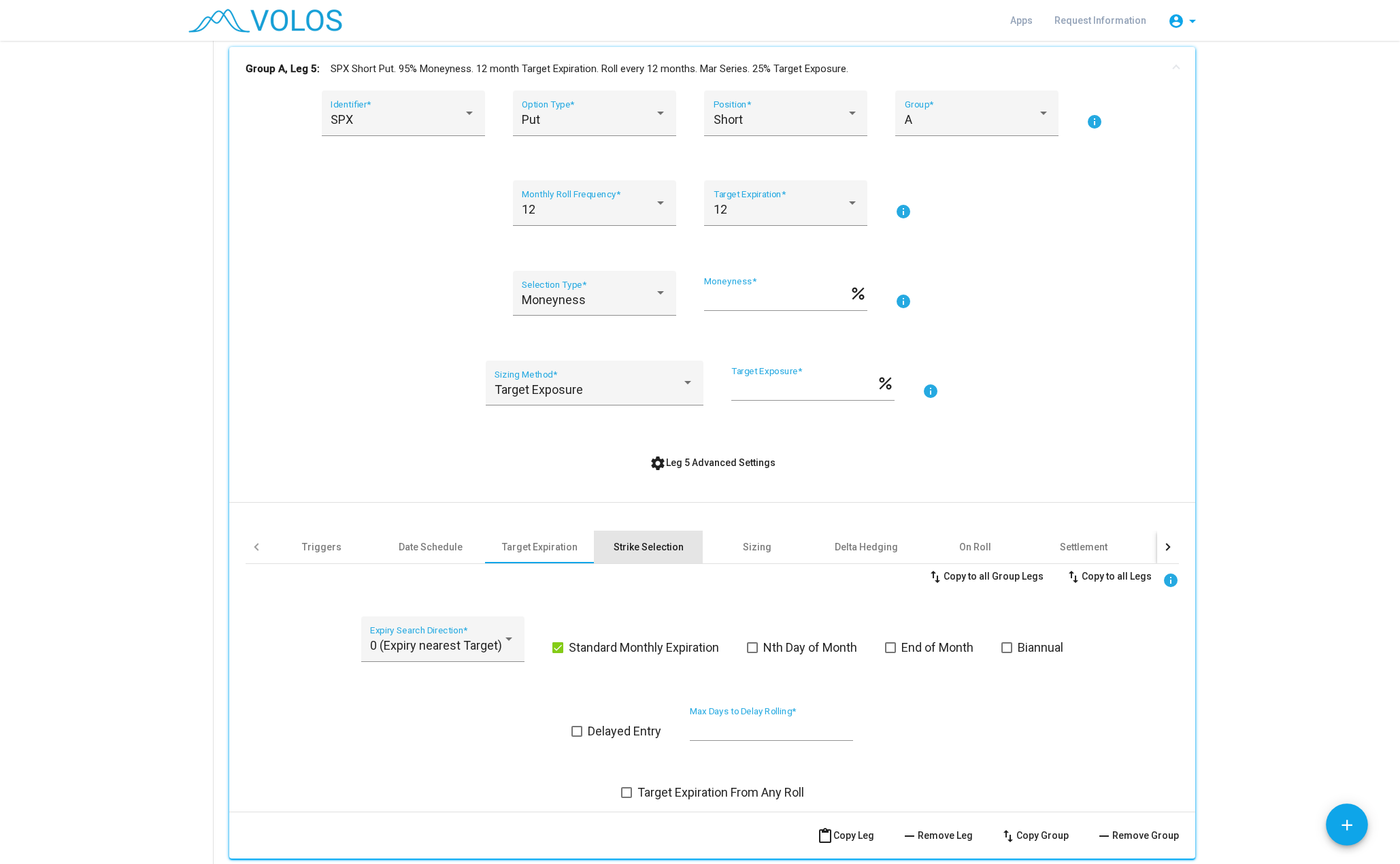 This screenshot has height=864, width=1400. Describe the element at coordinates (1346, 824) in the screenshot. I see `button: Add icon` at that location.